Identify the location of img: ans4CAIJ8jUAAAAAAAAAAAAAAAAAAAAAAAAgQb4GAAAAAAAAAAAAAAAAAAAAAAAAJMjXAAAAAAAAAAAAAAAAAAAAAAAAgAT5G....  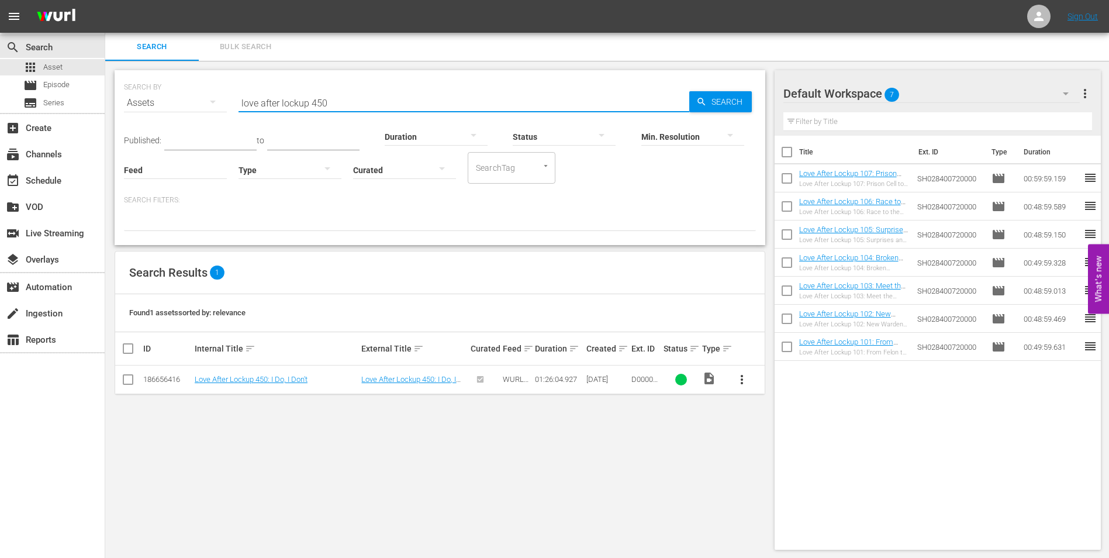
(56, 16).